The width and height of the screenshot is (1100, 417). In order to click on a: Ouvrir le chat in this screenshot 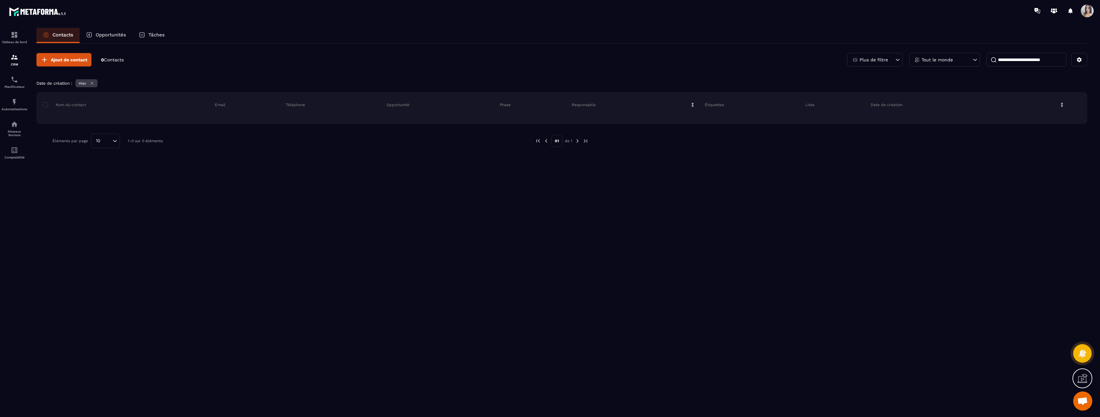, I will do `click(1083, 401)`.